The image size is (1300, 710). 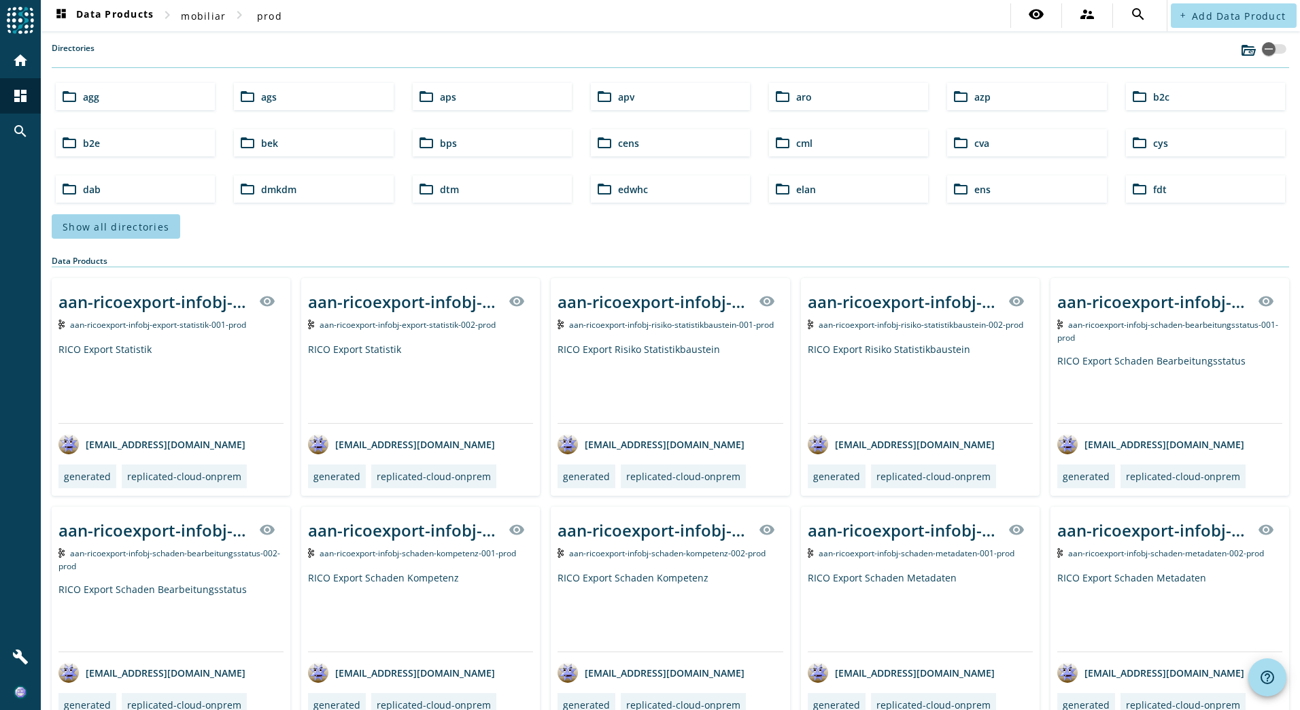 I want to click on mat-icon: supervisor_account, so click(x=1087, y=14).